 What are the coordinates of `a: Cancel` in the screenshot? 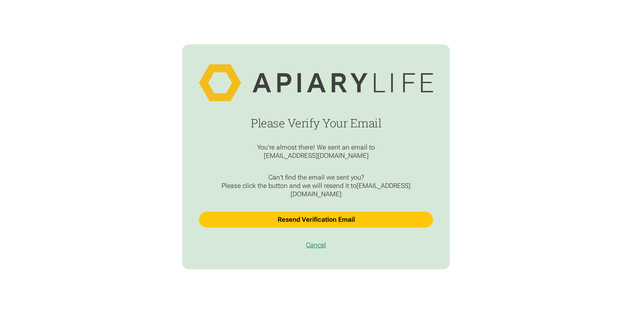 It's located at (316, 245).